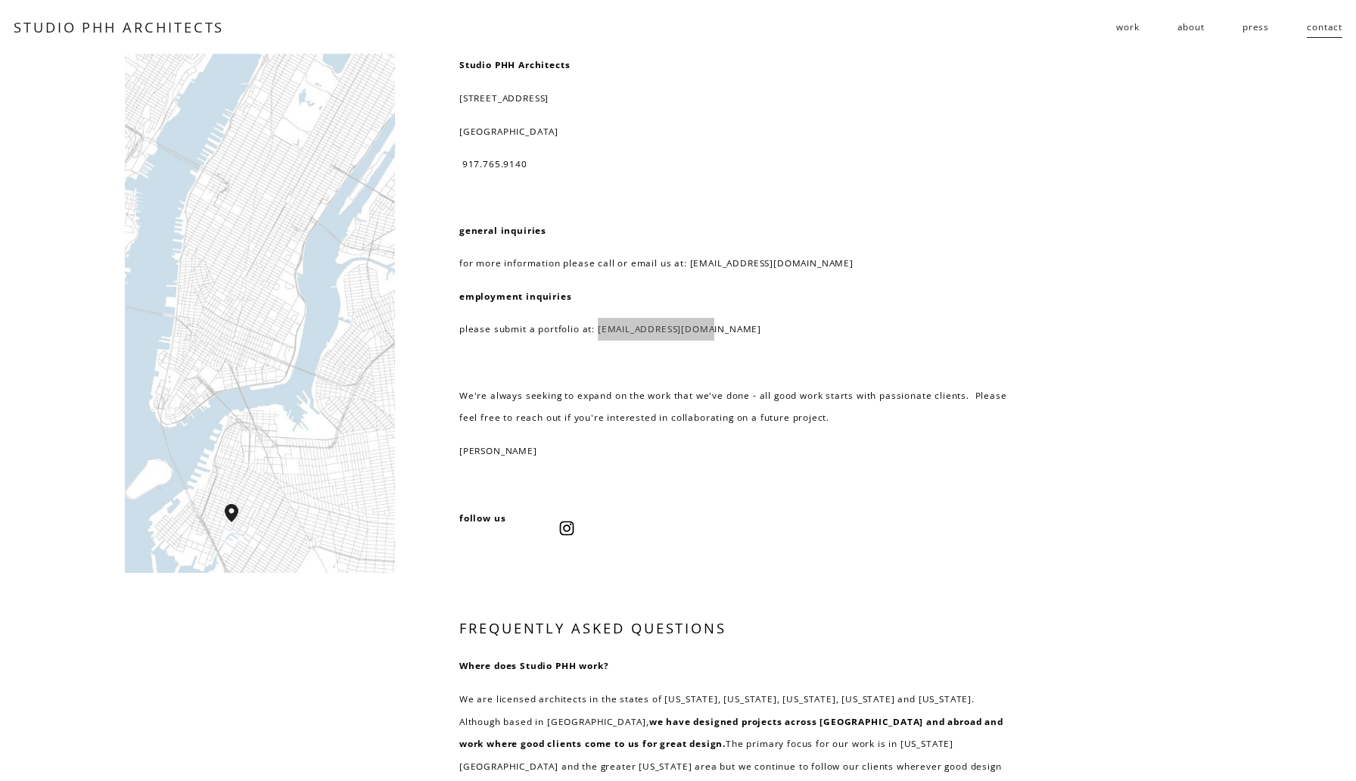 This screenshot has width=1356, height=781. I want to click on strong: employment inquiries, so click(515, 296).